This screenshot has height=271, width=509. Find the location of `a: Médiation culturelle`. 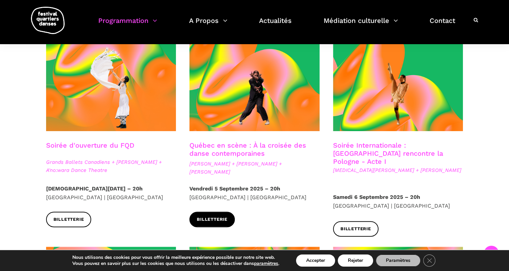

a: Médiation culturelle is located at coordinates (361, 25).